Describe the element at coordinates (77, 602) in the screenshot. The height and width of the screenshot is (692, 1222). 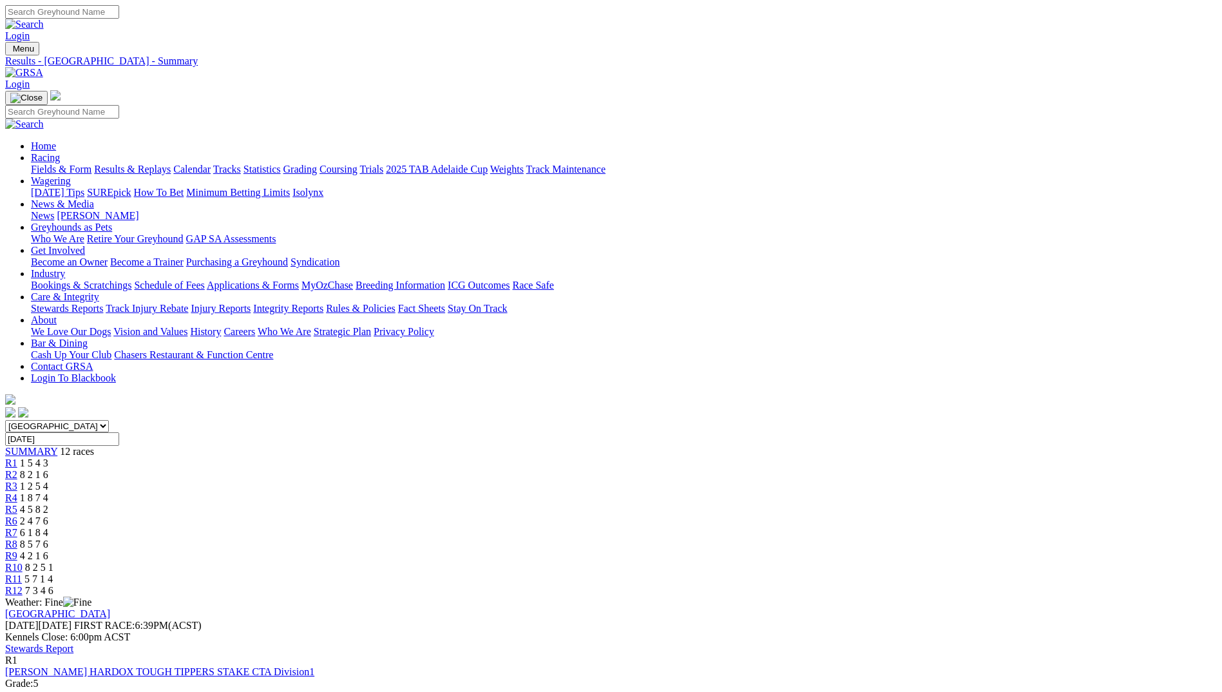
I see `img: Fine` at that location.